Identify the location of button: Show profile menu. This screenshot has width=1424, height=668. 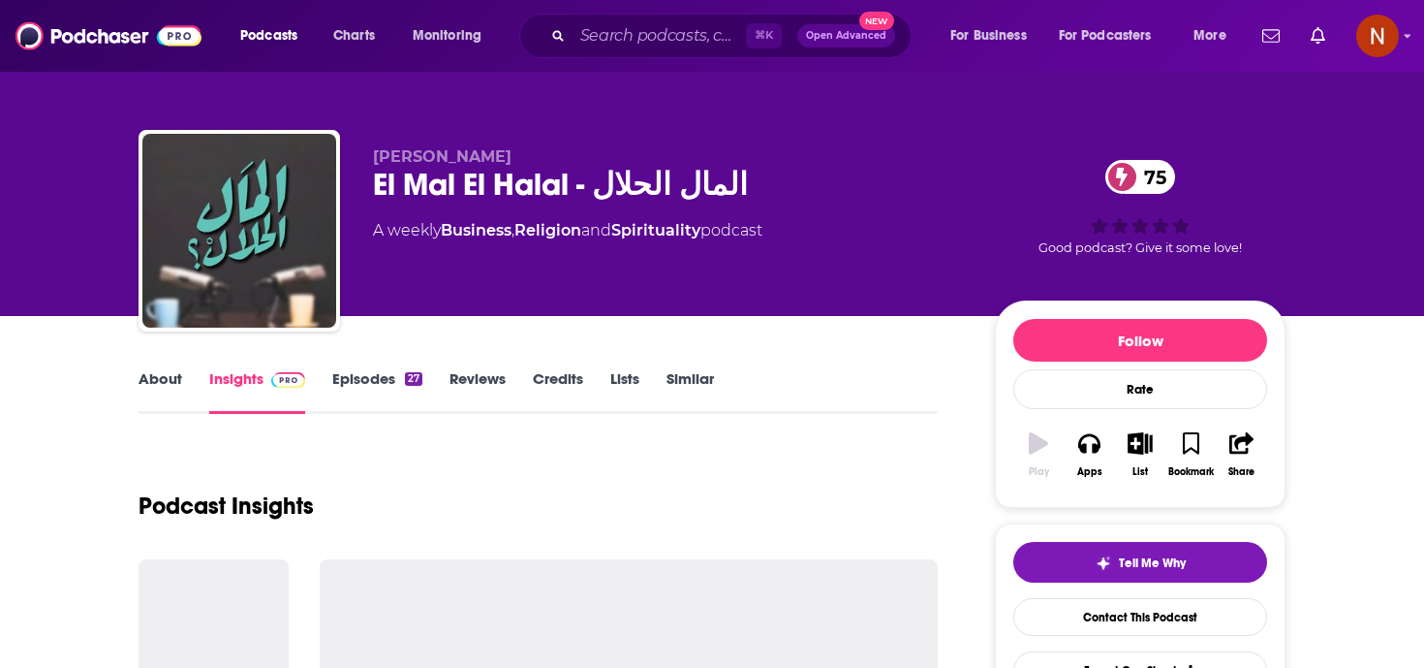
(1378, 36).